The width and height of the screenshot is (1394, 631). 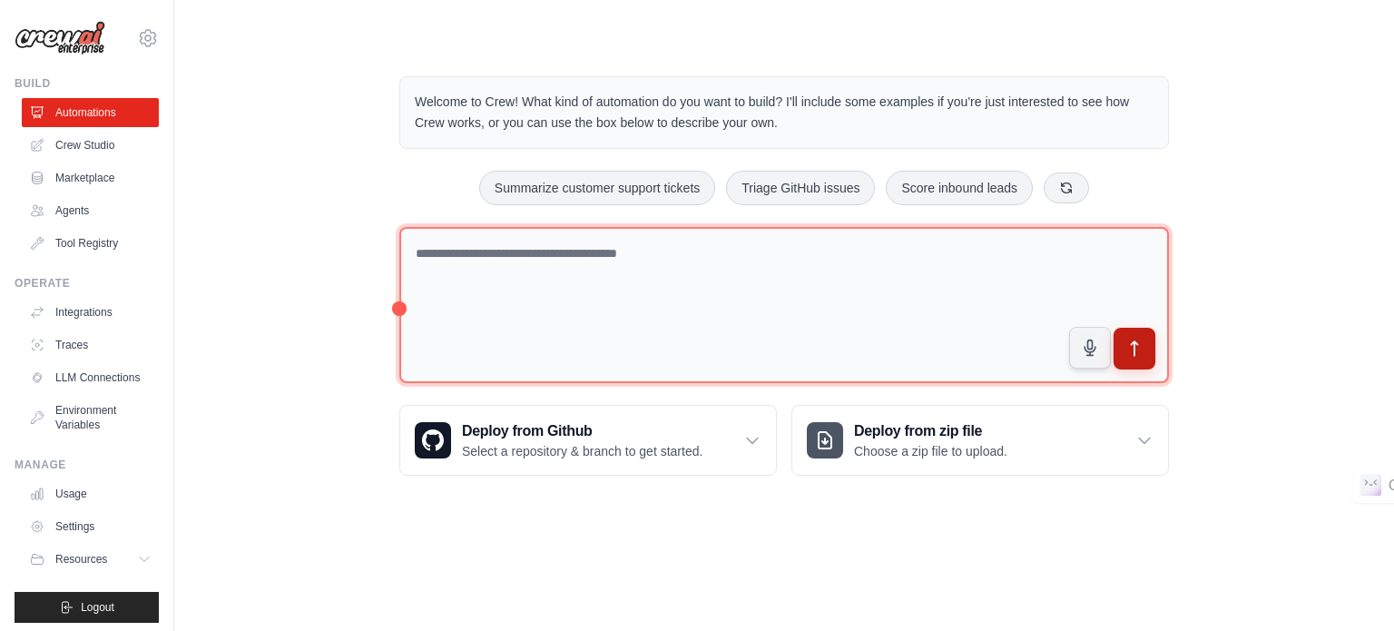 What do you see at coordinates (90, 377) in the screenshot?
I see `a: LLM Connections` at bounding box center [90, 377].